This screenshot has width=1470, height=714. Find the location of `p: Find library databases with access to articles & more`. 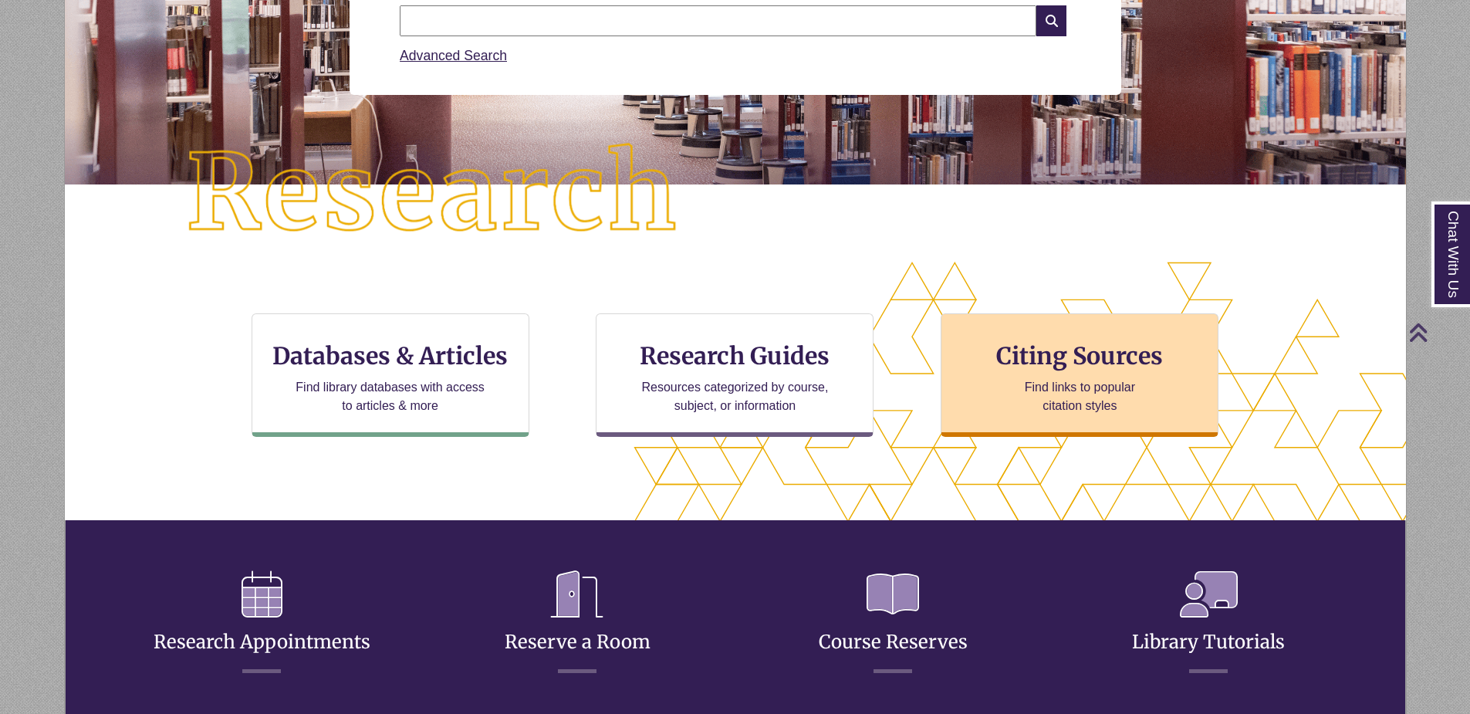

p: Find library databases with access to articles & more is located at coordinates (390, 397).